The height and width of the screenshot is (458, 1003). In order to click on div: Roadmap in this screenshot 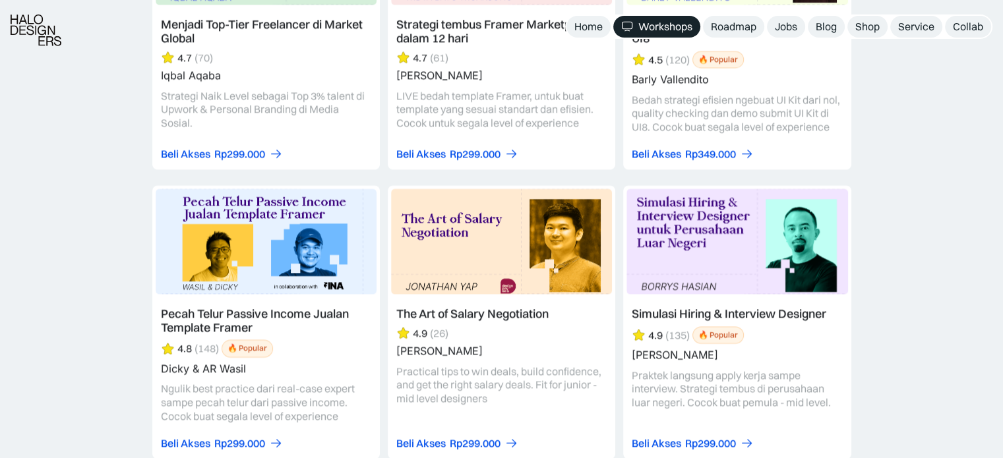, I will do `click(733, 26)`.